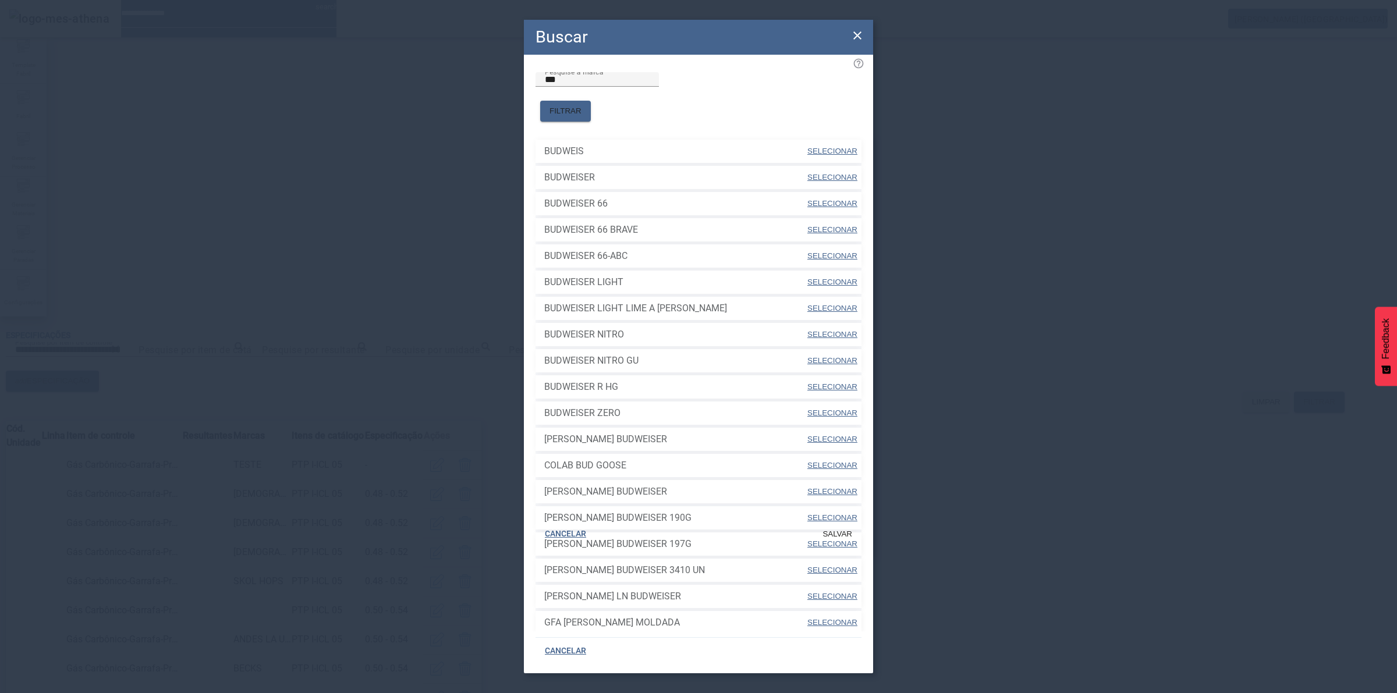 This screenshot has width=1397, height=693. I want to click on button: SALVAR, so click(837, 534).